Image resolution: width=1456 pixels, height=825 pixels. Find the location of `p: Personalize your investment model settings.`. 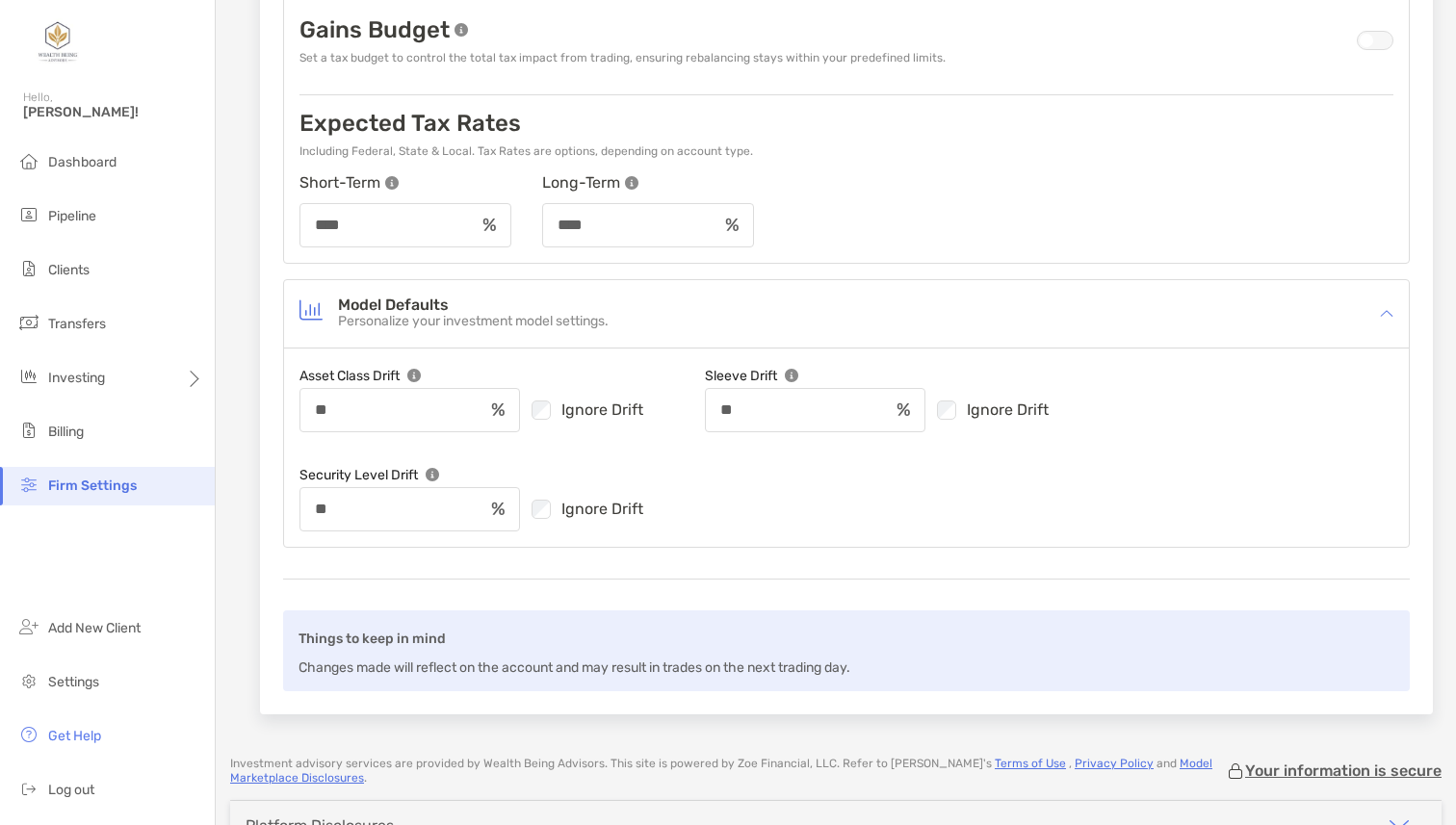

p: Personalize your investment model settings. is located at coordinates (473, 321).